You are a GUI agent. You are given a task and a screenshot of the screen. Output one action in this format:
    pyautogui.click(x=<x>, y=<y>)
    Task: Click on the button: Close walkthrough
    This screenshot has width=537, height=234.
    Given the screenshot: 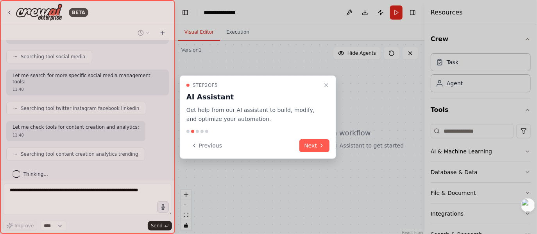 What is the action you would take?
    pyautogui.click(x=326, y=85)
    